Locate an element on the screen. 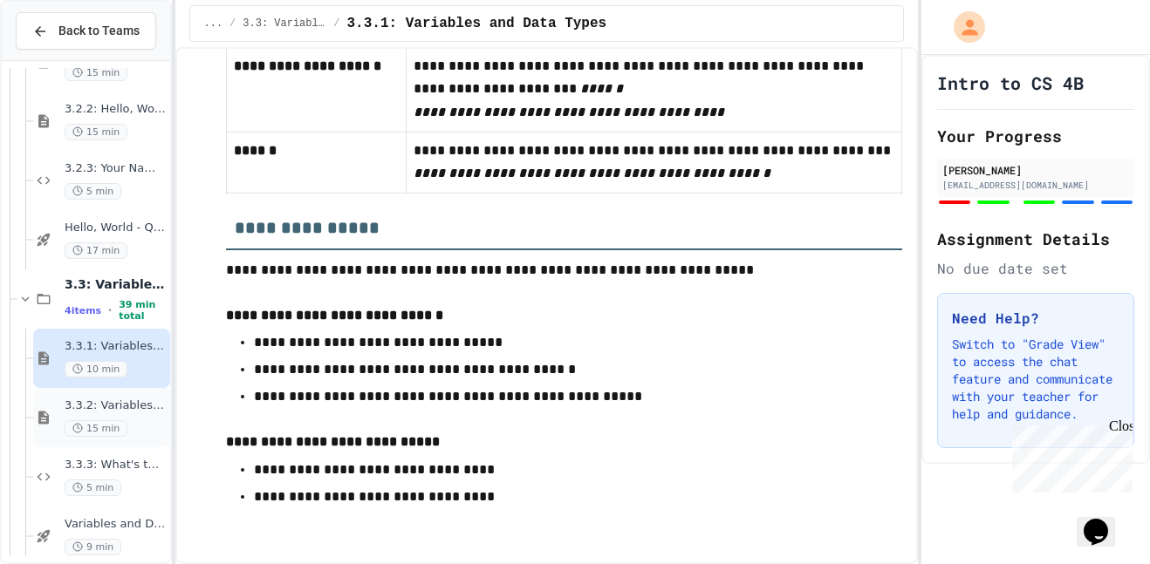  span: 39 min total is located at coordinates (142, 311).